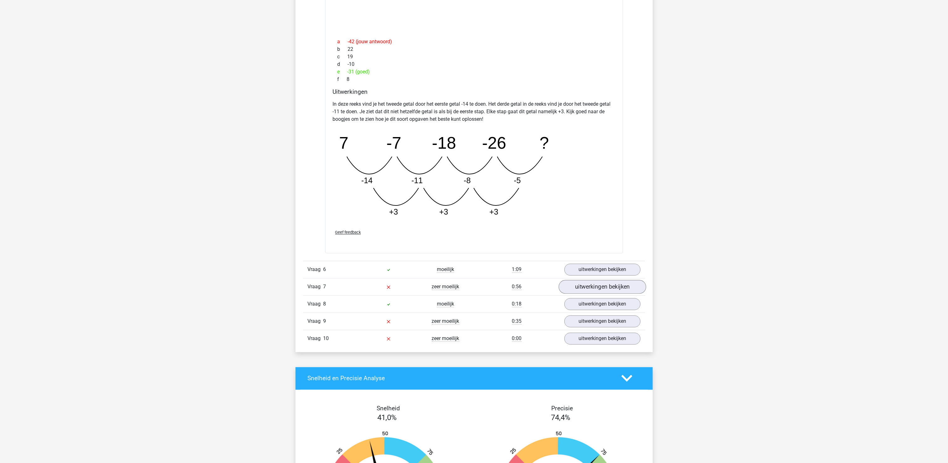  I want to click on span: 1:09, so click(517, 269).